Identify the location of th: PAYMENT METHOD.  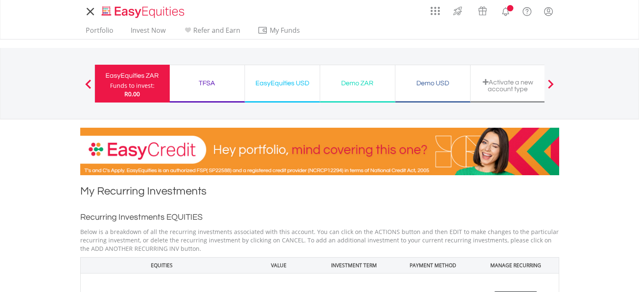
(433, 265).